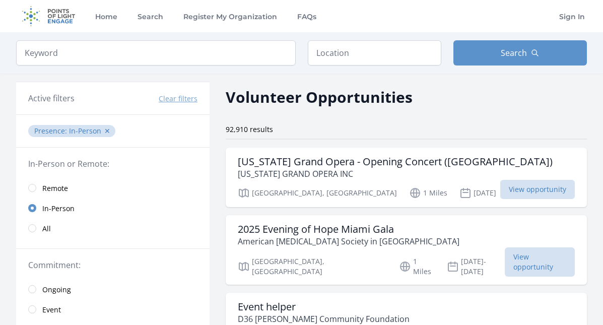 The image size is (603, 325). What do you see at coordinates (319, 97) in the screenshot?
I see `h2: Volunteer Opportunities` at bounding box center [319, 97].